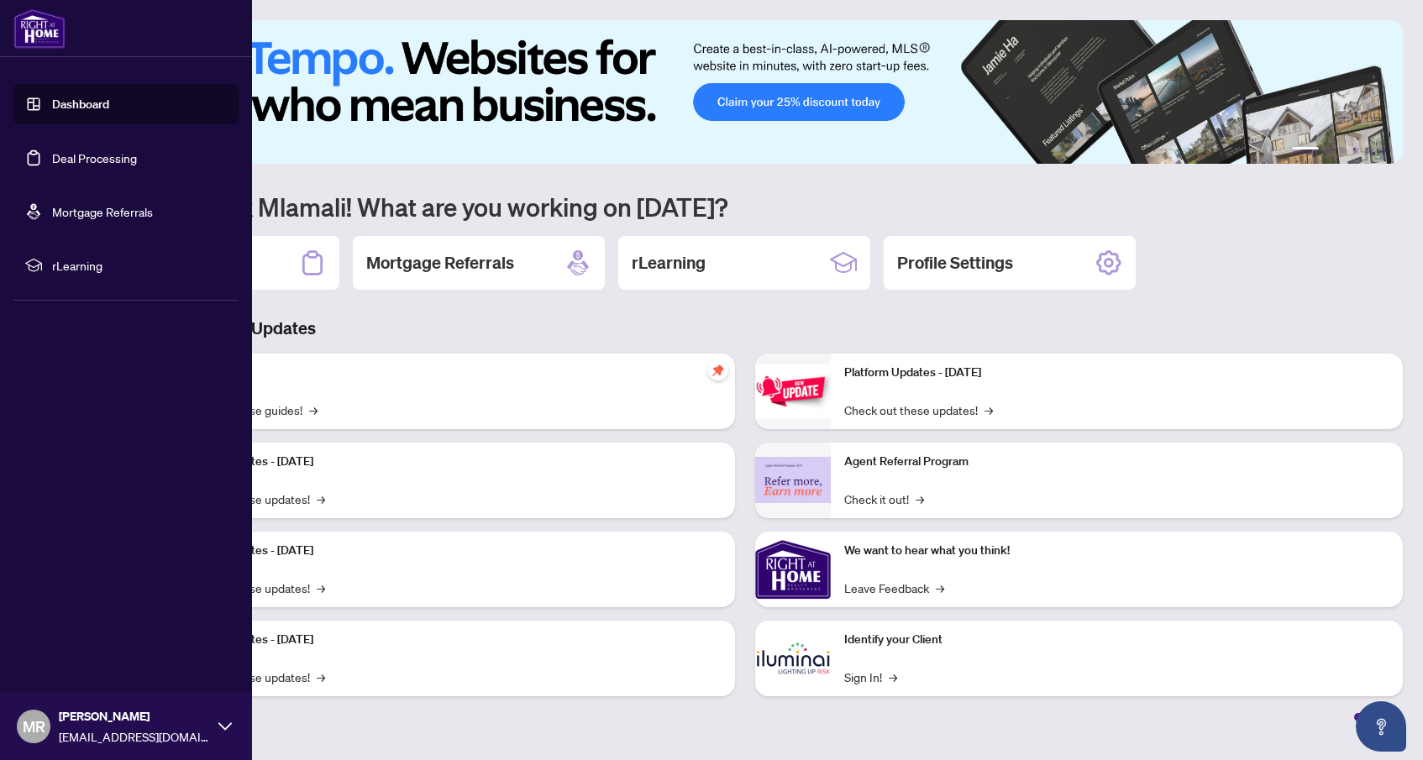 The image size is (1423, 760). Describe the element at coordinates (449, 373) in the screenshot. I see `p: Self-Help` at that location.